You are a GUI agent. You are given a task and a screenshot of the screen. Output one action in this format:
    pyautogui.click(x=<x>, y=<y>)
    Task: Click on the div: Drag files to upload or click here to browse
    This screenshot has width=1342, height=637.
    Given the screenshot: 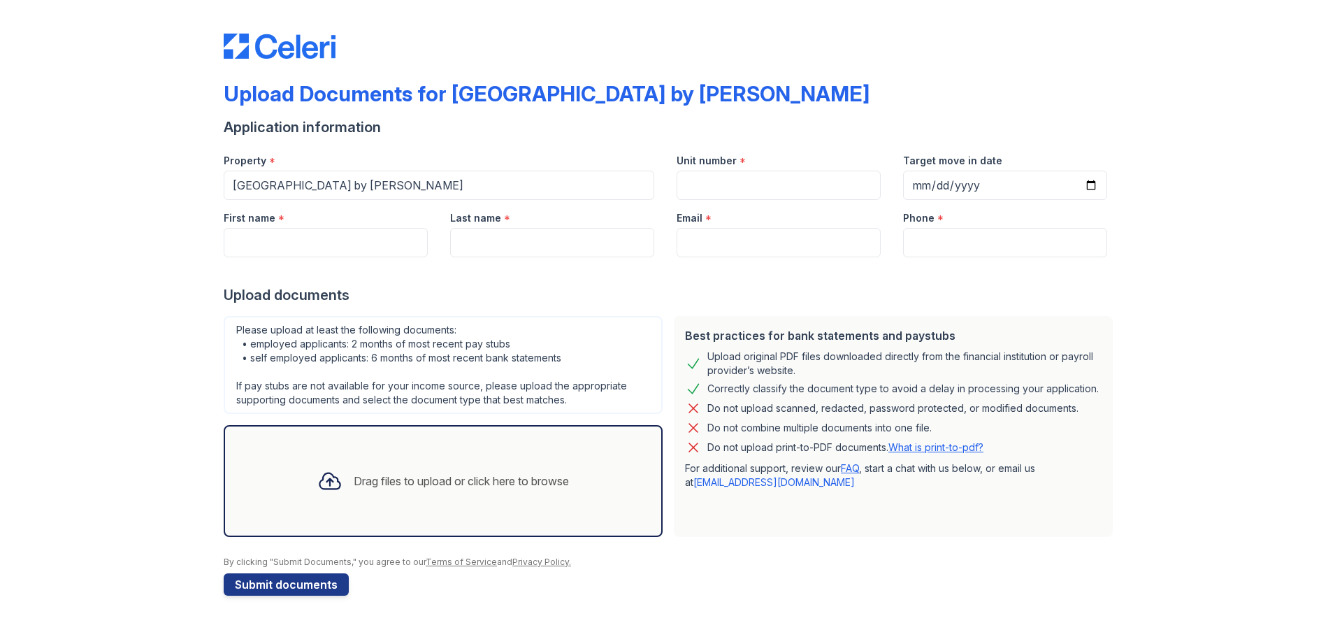 What is the action you would take?
    pyautogui.click(x=461, y=481)
    